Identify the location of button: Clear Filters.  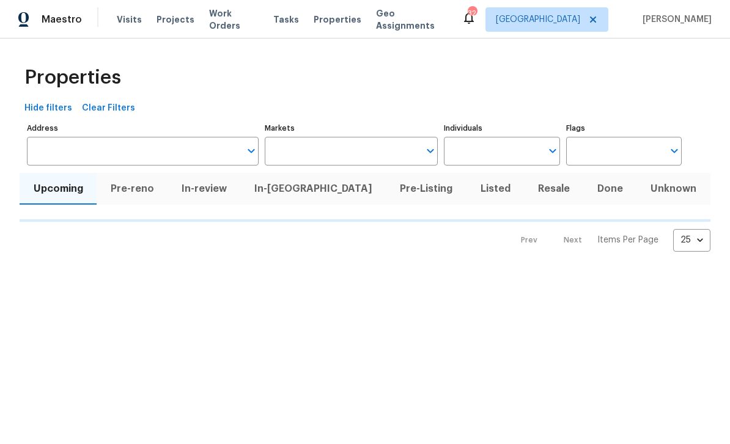
(108, 108).